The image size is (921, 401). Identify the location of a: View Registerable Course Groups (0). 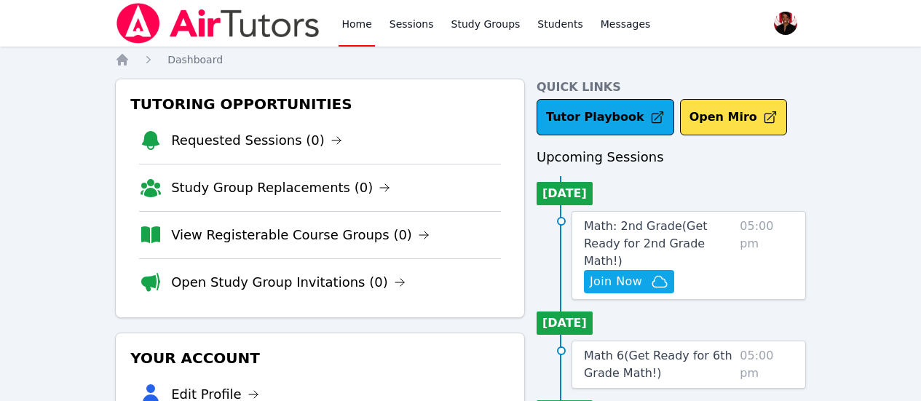
(300, 235).